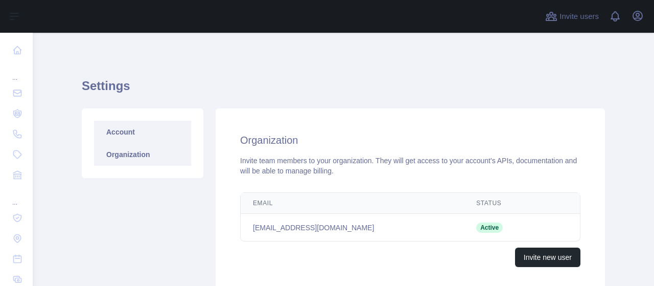 Image resolution: width=654 pixels, height=286 pixels. Describe the element at coordinates (352, 203) in the screenshot. I see `th: Email` at that location.